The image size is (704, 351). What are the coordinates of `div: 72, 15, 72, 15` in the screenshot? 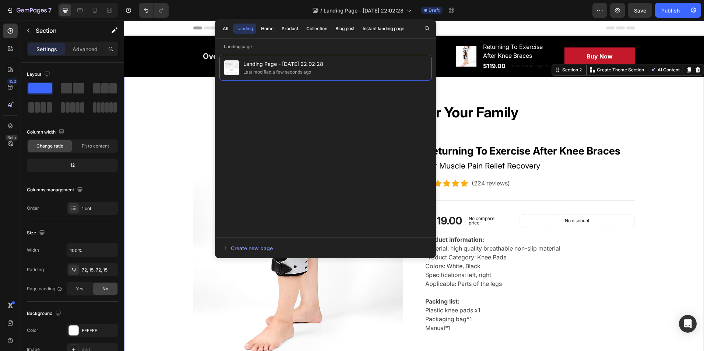 It's located at (99, 270).